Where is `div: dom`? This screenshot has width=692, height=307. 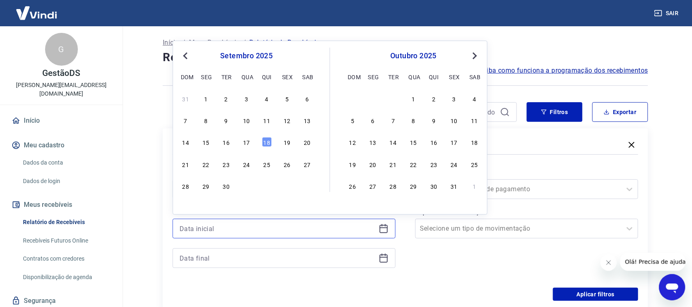 div: dom is located at coordinates (353, 77).